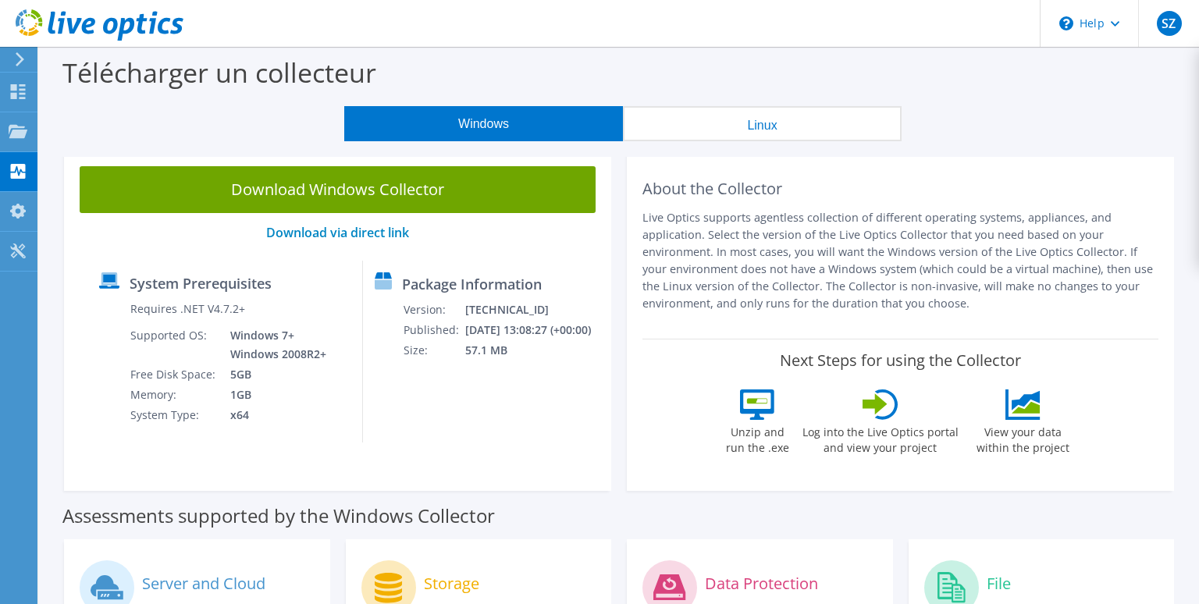 The width and height of the screenshot is (1199, 604). What do you see at coordinates (174, 375) in the screenshot?
I see `td: Free Disk Space:` at bounding box center [174, 375].